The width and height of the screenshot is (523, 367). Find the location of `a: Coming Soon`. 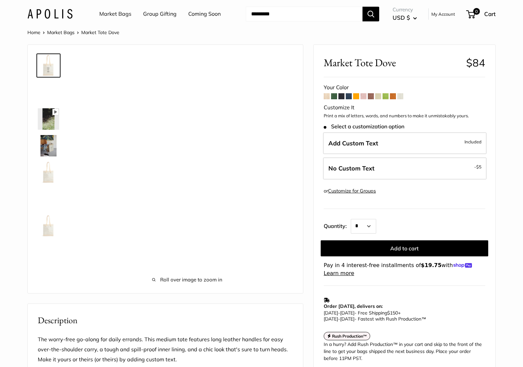

a: Coming Soon is located at coordinates (204, 14).